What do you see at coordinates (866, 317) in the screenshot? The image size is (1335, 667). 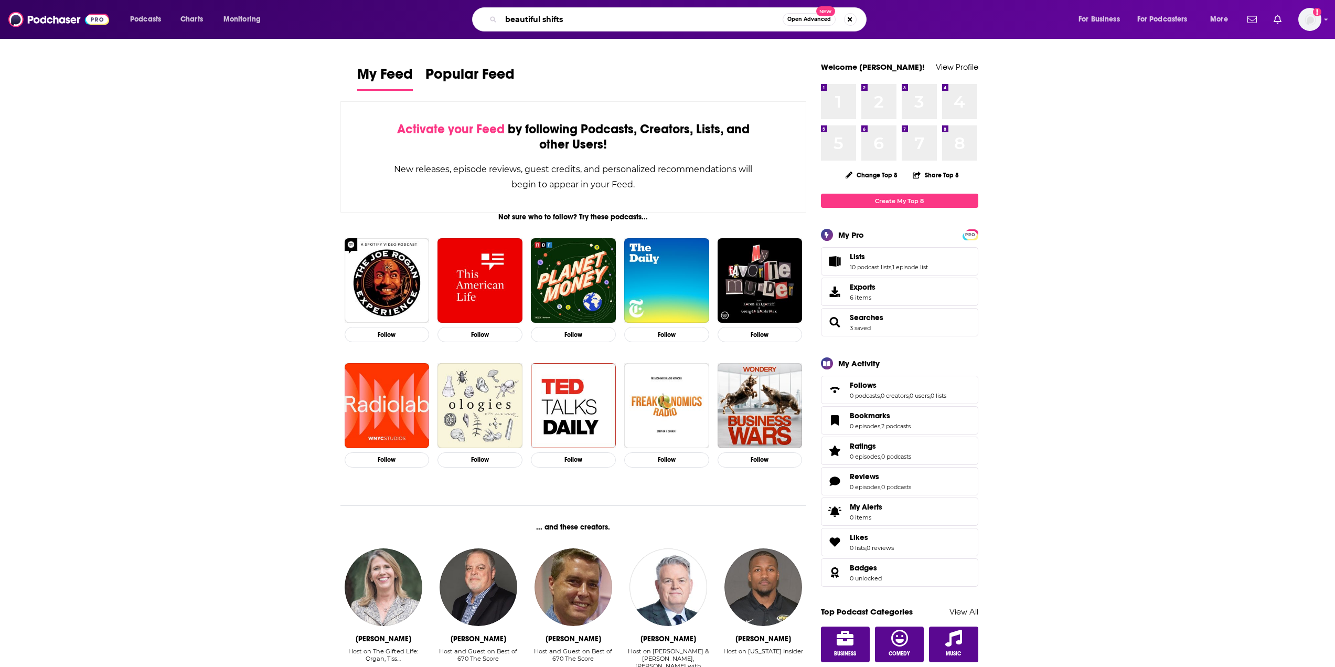 I see `span: Searches` at bounding box center [866, 317].